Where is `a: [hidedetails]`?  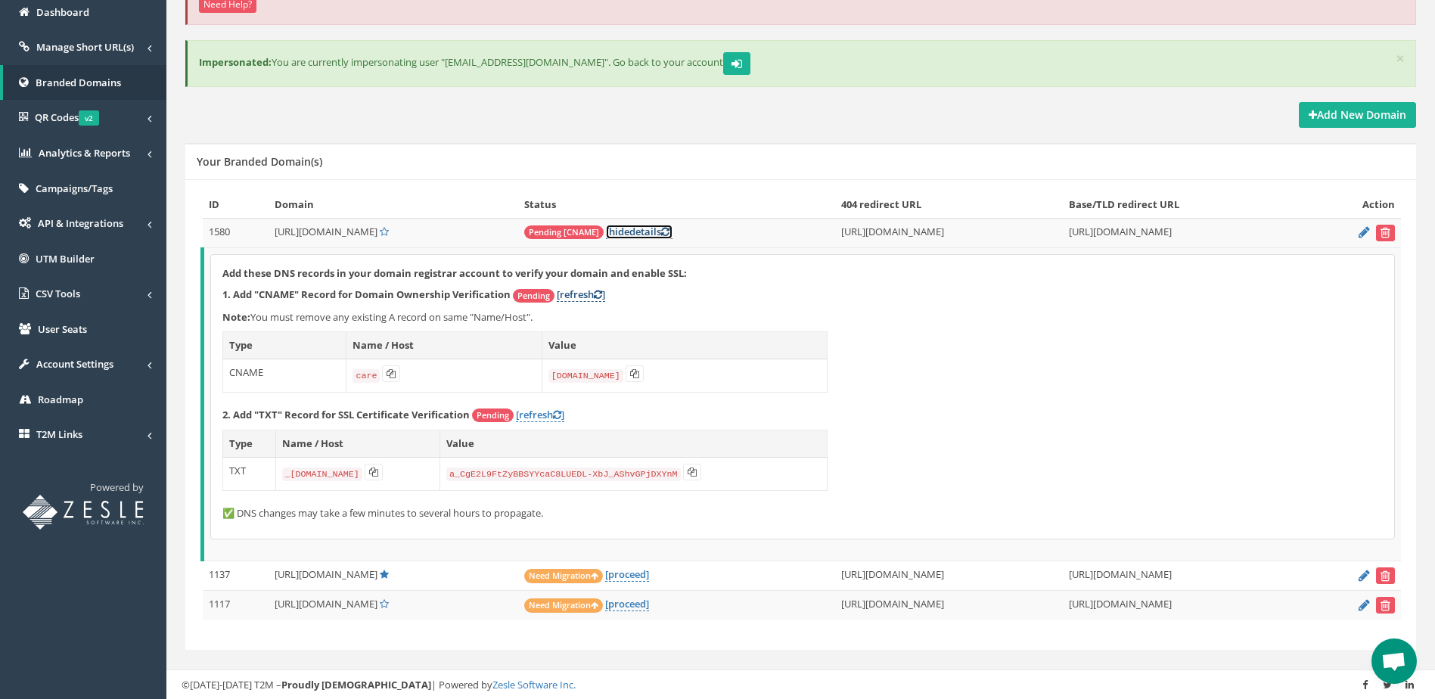 a: [hidedetails] is located at coordinates (639, 231).